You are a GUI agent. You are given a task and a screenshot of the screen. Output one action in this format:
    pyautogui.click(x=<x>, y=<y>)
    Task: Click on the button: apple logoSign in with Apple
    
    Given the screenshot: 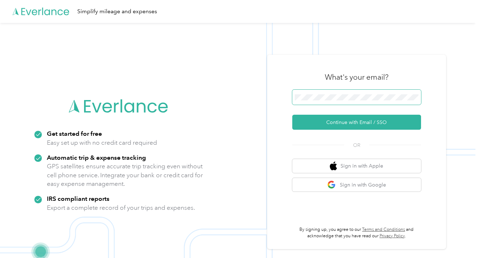 What is the action you would take?
    pyautogui.click(x=356, y=166)
    